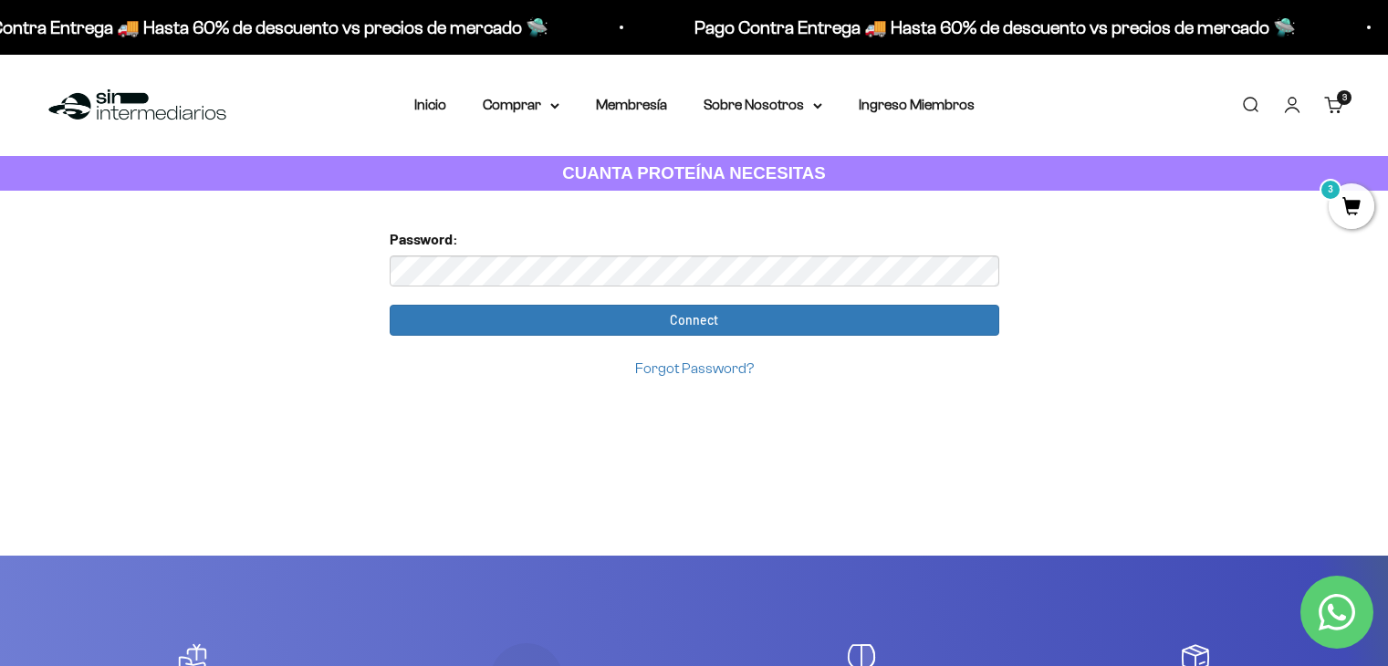 The width and height of the screenshot is (1388, 666). I want to click on input: Connect, so click(694, 320).